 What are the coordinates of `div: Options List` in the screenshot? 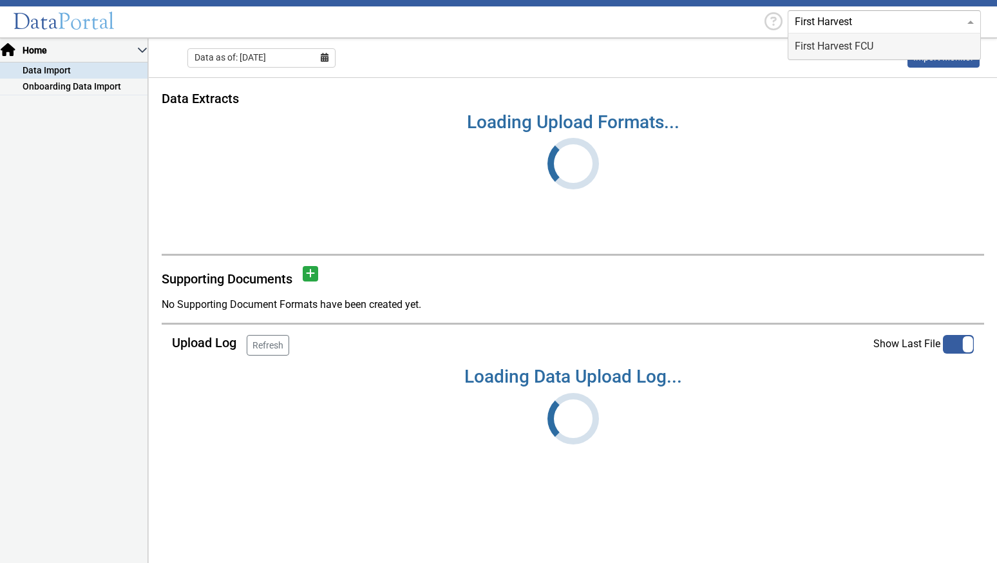 It's located at (884, 46).